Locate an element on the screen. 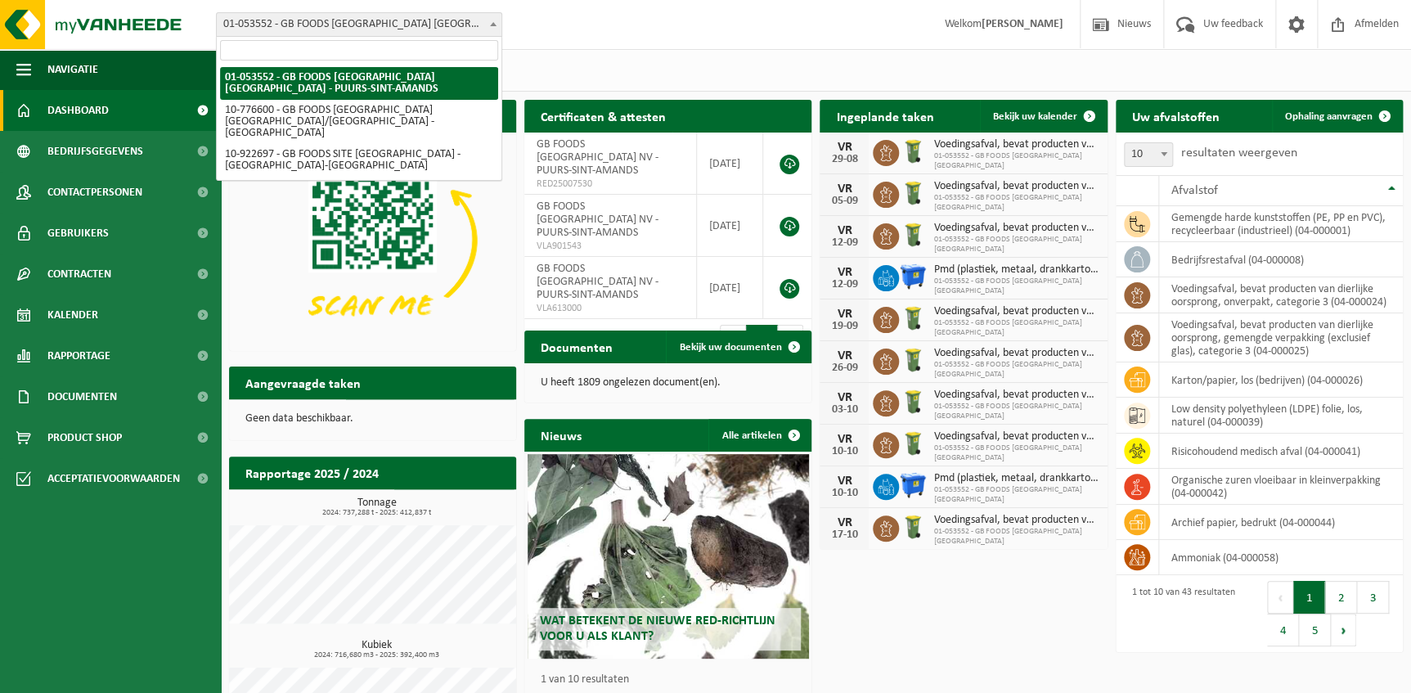 Image resolution: width=1411 pixels, height=693 pixels. button: Next is located at coordinates (1343, 630).